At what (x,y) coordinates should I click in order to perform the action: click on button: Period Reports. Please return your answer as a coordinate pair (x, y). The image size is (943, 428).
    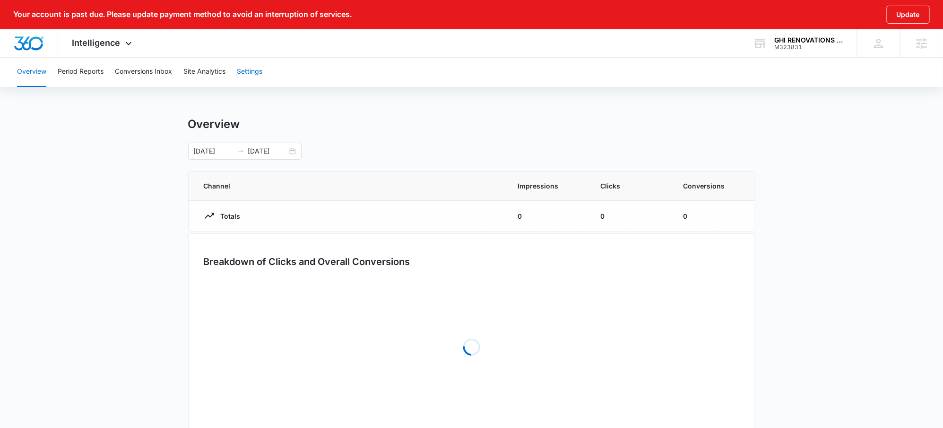
    Looking at the image, I should click on (80, 72).